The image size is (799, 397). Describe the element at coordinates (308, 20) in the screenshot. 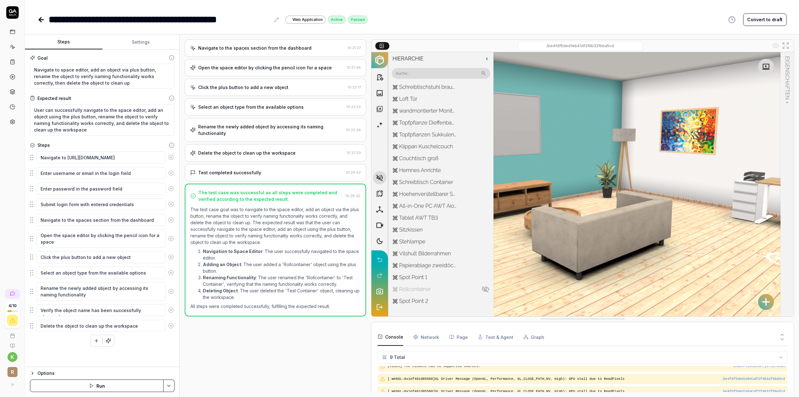

I see `span: Web Application` at that location.